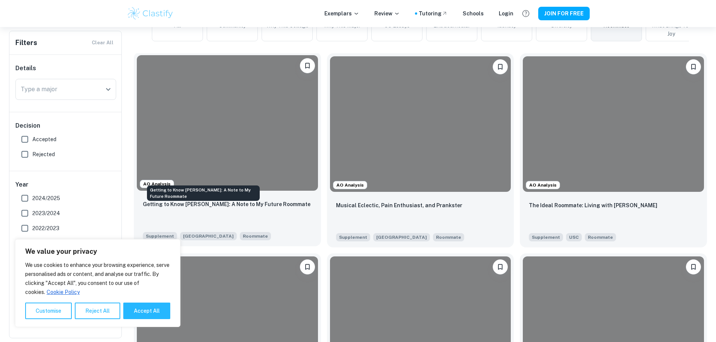  What do you see at coordinates (97, 311) in the screenshot?
I see `button: Reject All` at bounding box center [97, 311].